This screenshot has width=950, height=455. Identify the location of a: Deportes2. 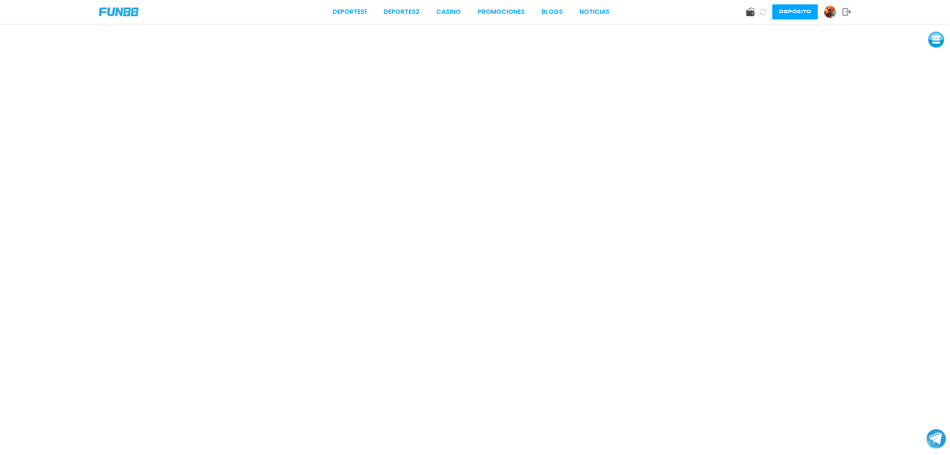
(402, 12).